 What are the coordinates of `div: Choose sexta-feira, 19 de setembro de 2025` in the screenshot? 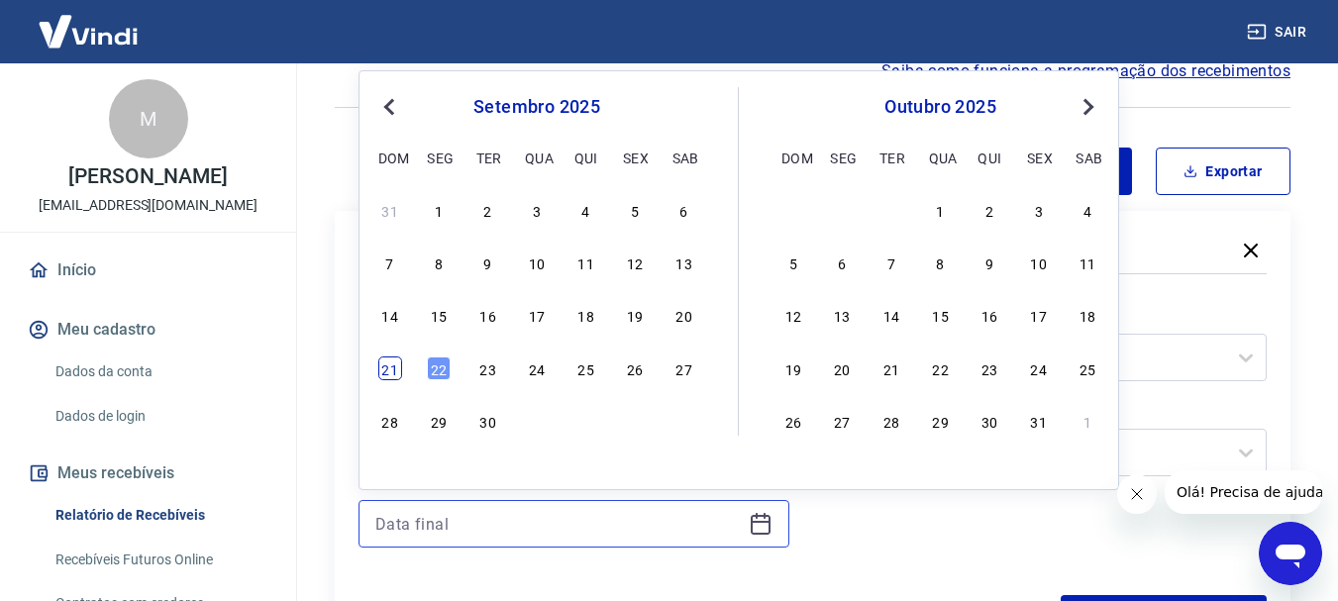 It's located at (635, 315).